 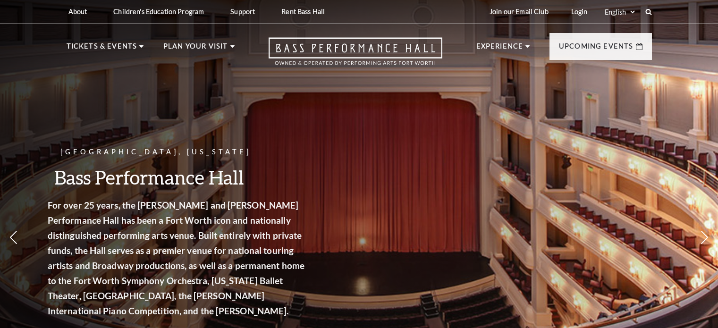 I want to click on p: Rent Bass Hall, so click(x=303, y=11).